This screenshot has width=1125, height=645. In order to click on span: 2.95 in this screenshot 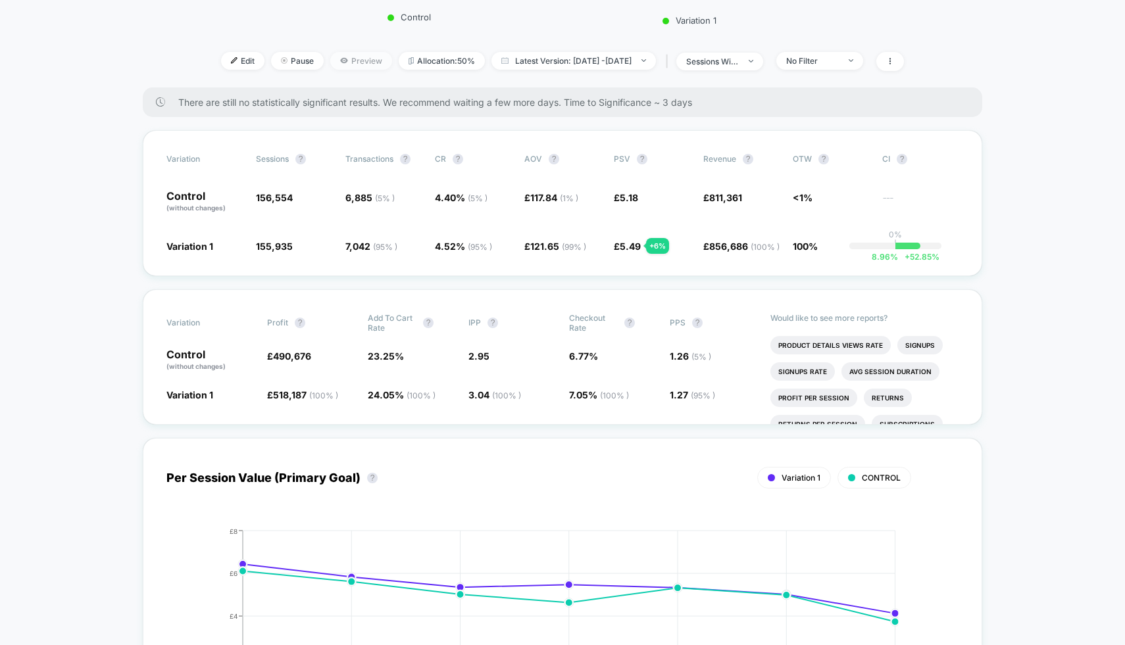, I will do `click(479, 356)`.